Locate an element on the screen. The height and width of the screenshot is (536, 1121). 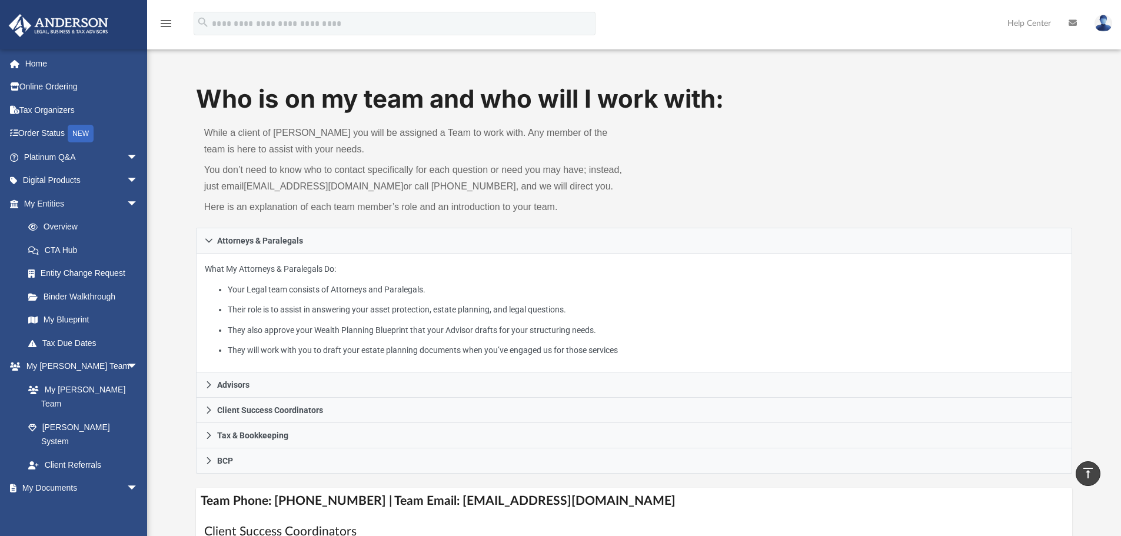
a: Home is located at coordinates (82, 64).